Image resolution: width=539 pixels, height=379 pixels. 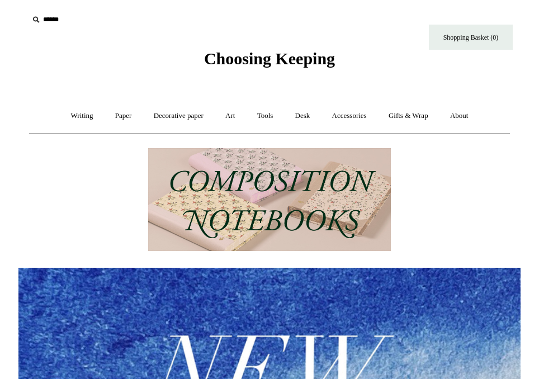 What do you see at coordinates (230, 116) in the screenshot?
I see `a: Art` at bounding box center [230, 116].